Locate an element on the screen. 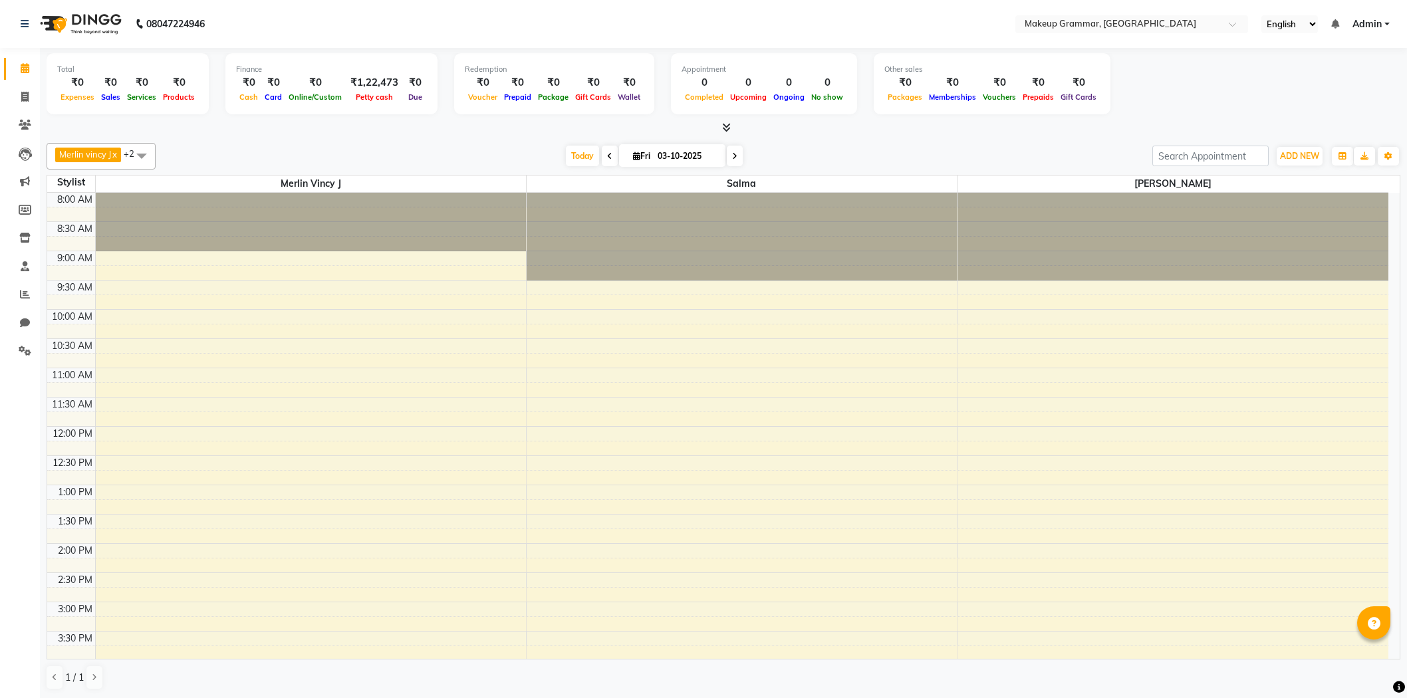 Image resolution: width=1407 pixels, height=698 pixels. span: Prepaids is located at coordinates (1038, 97).